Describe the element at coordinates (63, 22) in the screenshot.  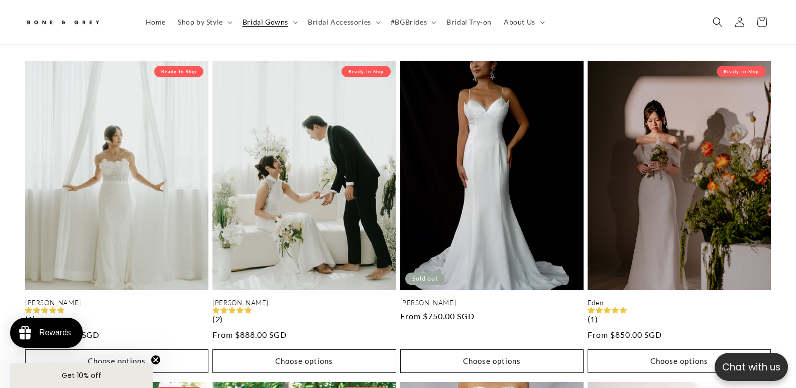
I see `img: Bone and Grey Bridal` at that location.